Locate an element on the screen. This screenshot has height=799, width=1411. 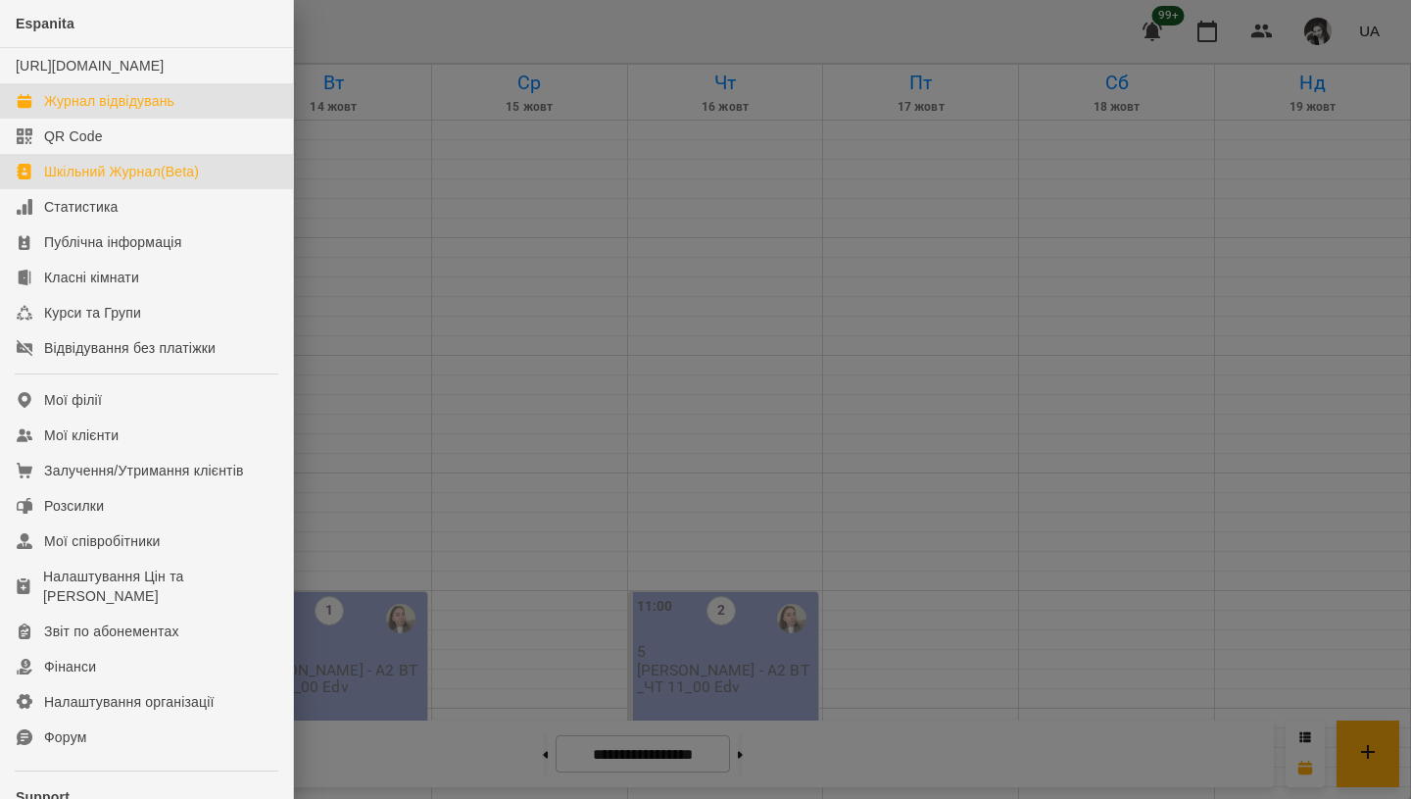
div: Журнал відвідувань is located at coordinates (109, 101).